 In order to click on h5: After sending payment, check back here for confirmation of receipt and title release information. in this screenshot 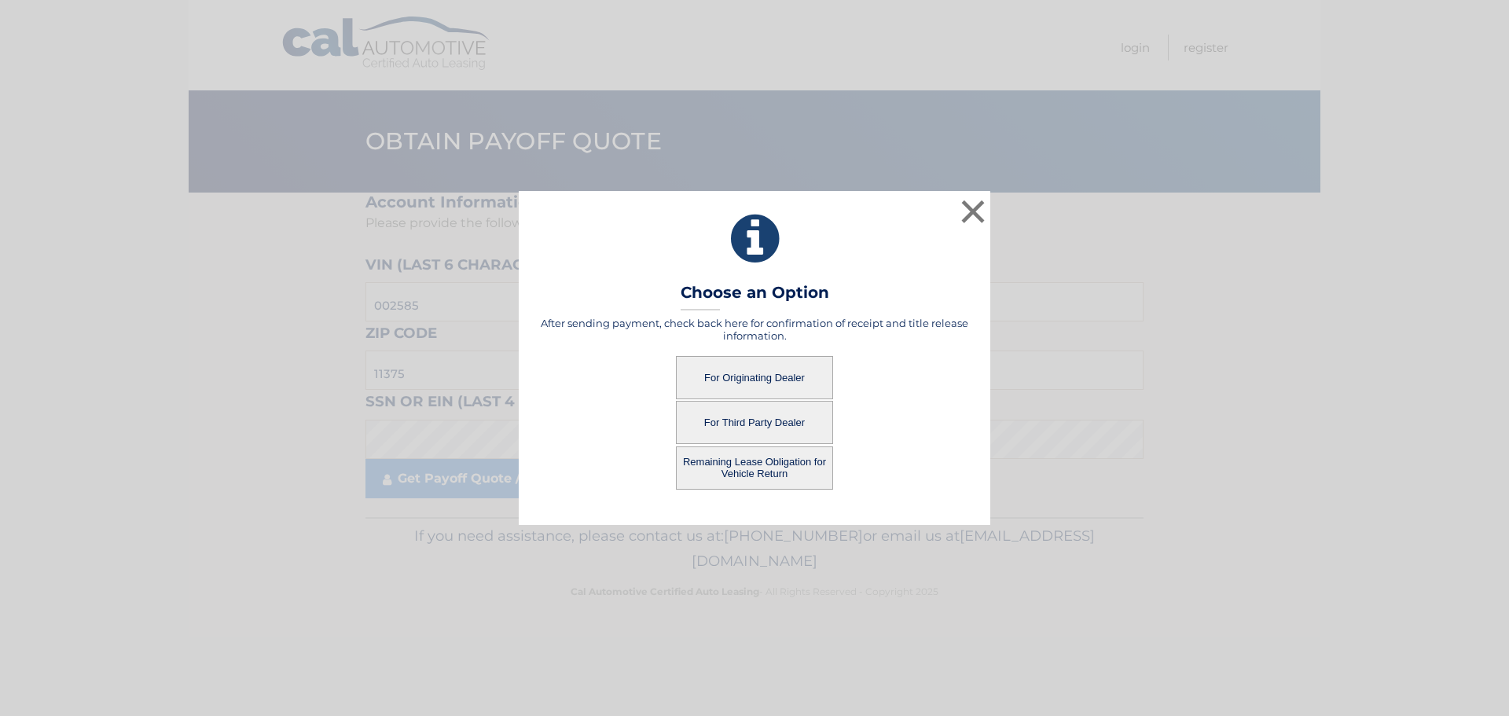, I will do `click(754, 329)`.